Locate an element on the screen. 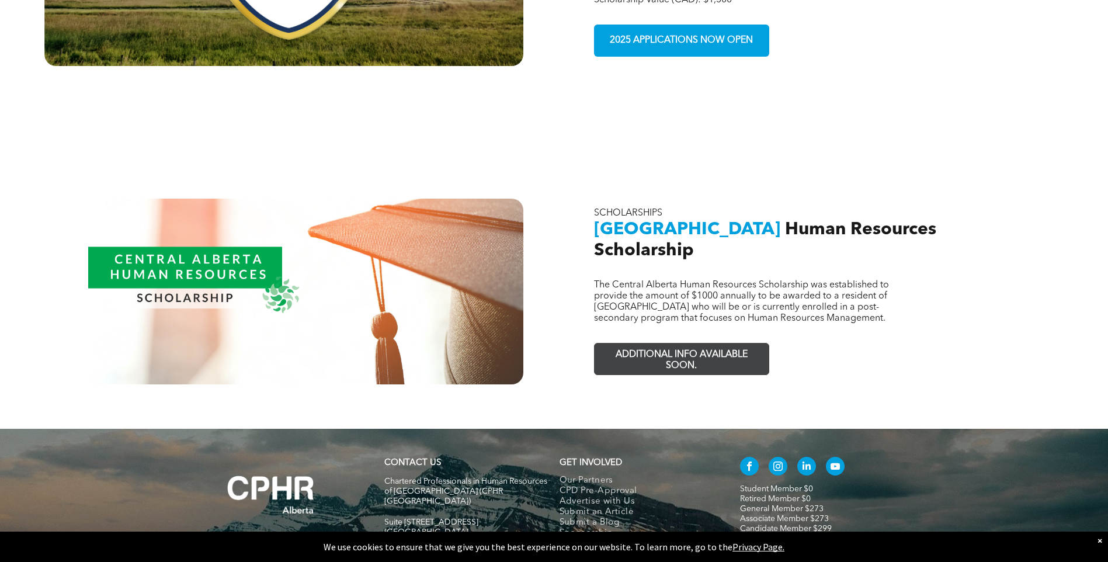 This screenshot has width=1108, height=562. a: Our Partners is located at coordinates (638, 481).